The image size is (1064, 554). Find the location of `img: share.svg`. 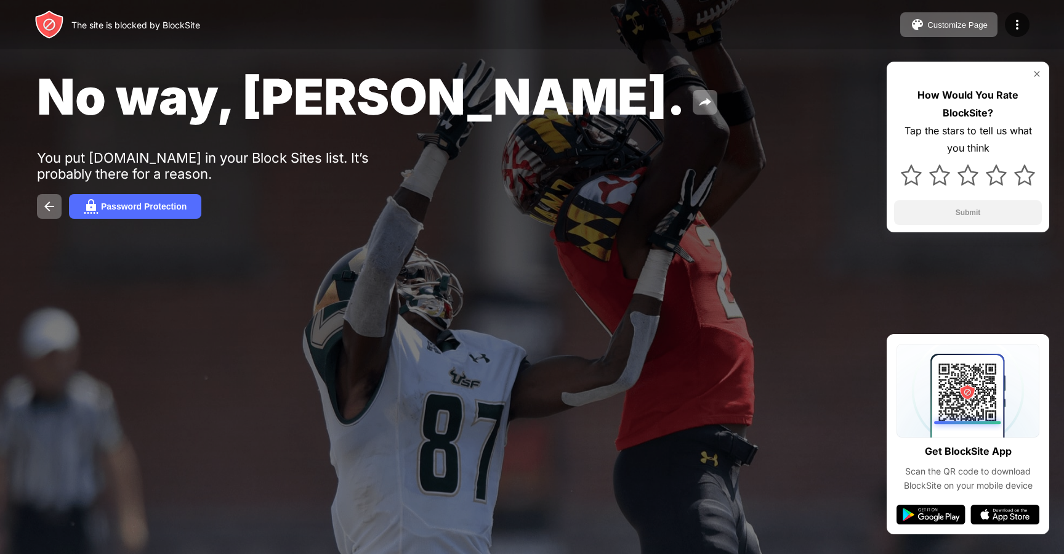

img: share.svg is located at coordinates (705, 102).